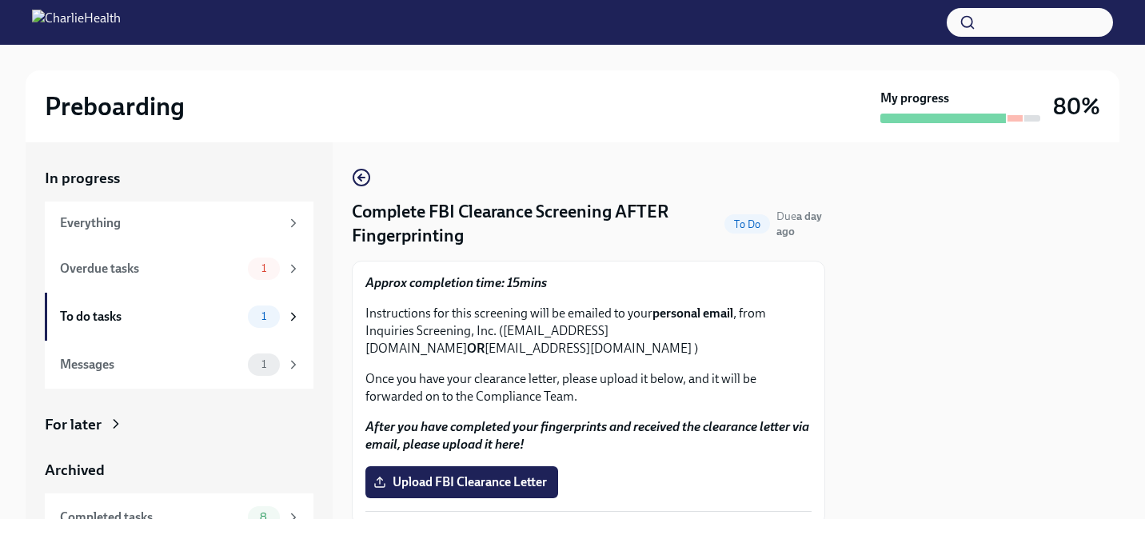 This screenshot has width=1145, height=535. I want to click on a: To do tasks1, so click(179, 317).